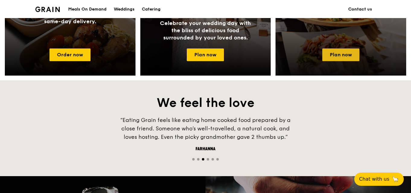 This screenshot has width=411, height=193. What do you see at coordinates (124, 9) in the screenshot?
I see `div: Weddings` at bounding box center [124, 9].